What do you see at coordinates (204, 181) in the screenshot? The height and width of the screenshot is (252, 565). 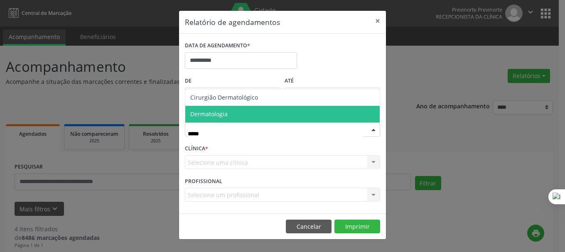 I see `label: PROFISSIONAL` at bounding box center [204, 181].